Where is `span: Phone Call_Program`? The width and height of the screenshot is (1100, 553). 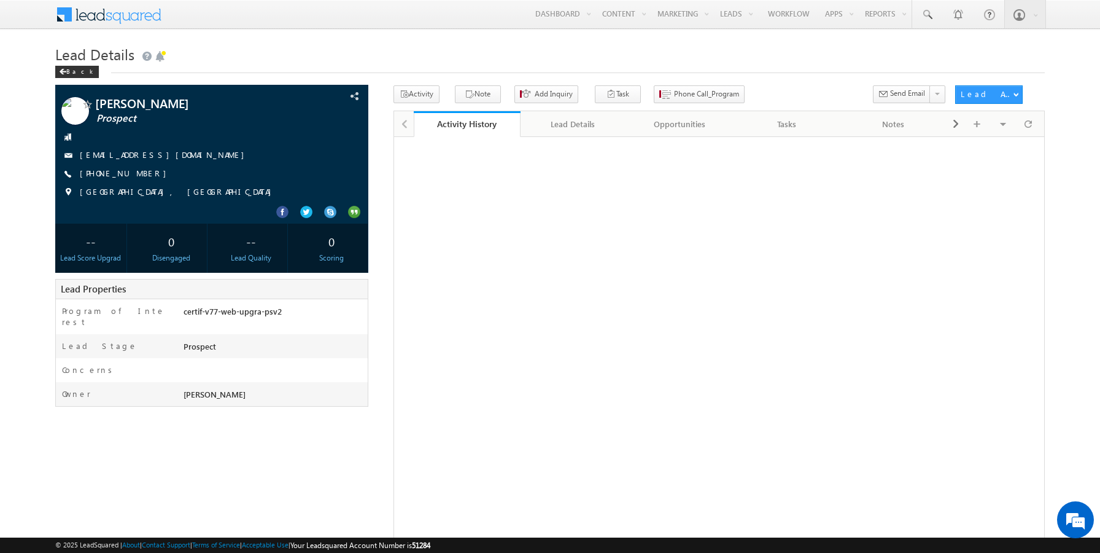 span: Phone Call_Program is located at coordinates (707, 94).